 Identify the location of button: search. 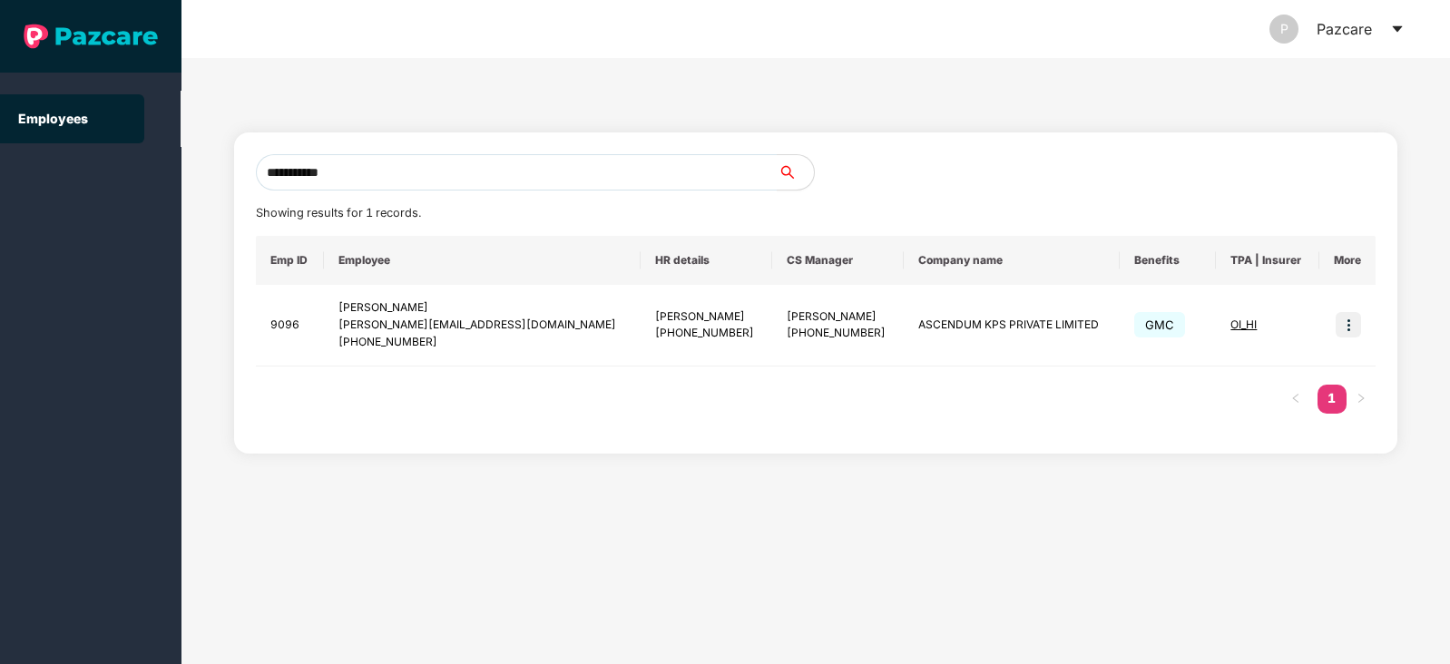
(796, 172).